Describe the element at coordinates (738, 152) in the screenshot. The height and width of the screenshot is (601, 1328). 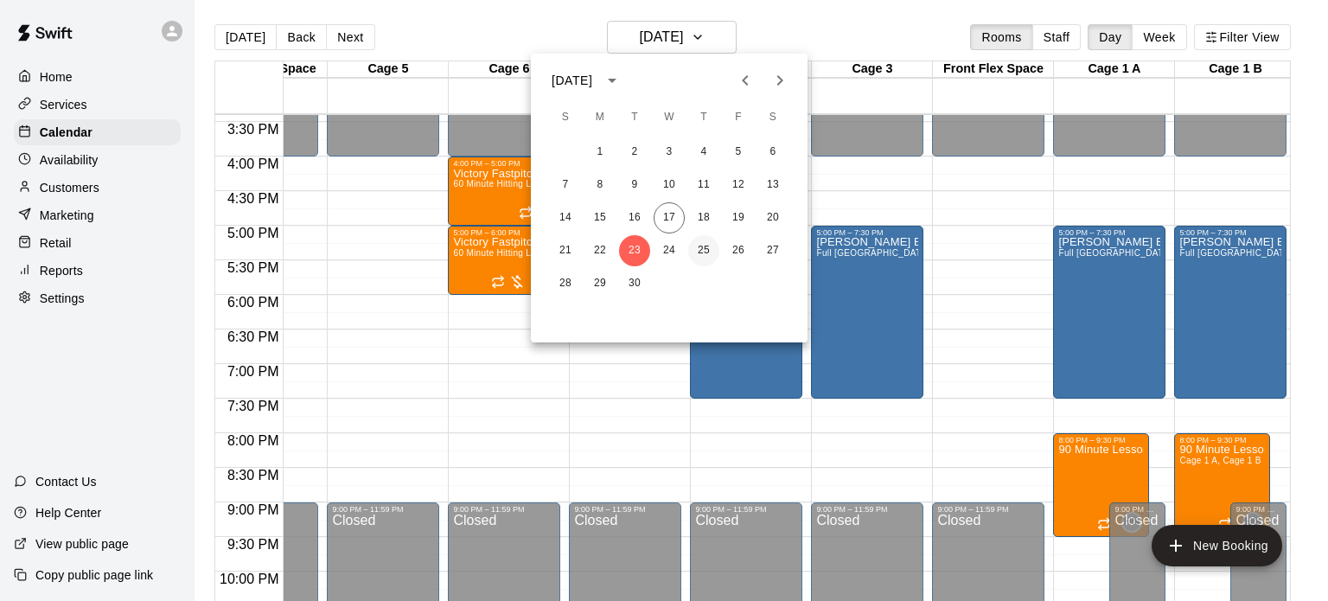
I see `button: 5` at that location.